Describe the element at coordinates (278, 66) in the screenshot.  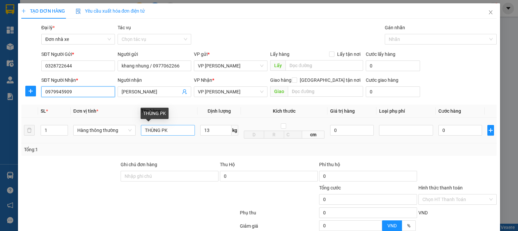
I see `span: Lấy` at that location.